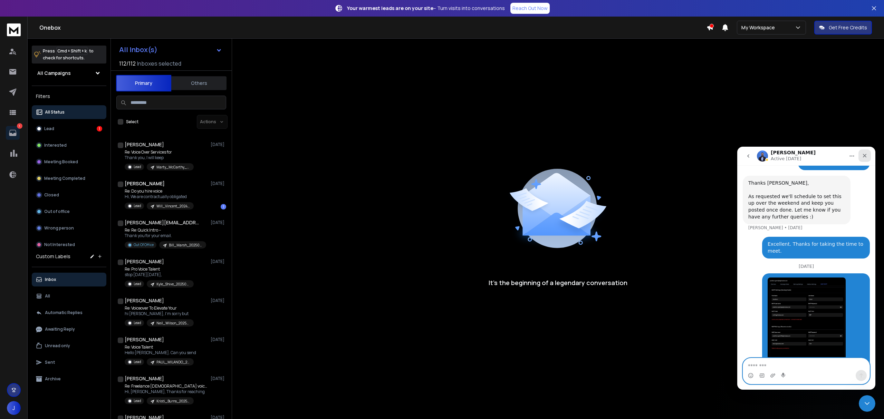  I want to click on p: It’s the beginning of a legendary conversation, so click(558, 283).